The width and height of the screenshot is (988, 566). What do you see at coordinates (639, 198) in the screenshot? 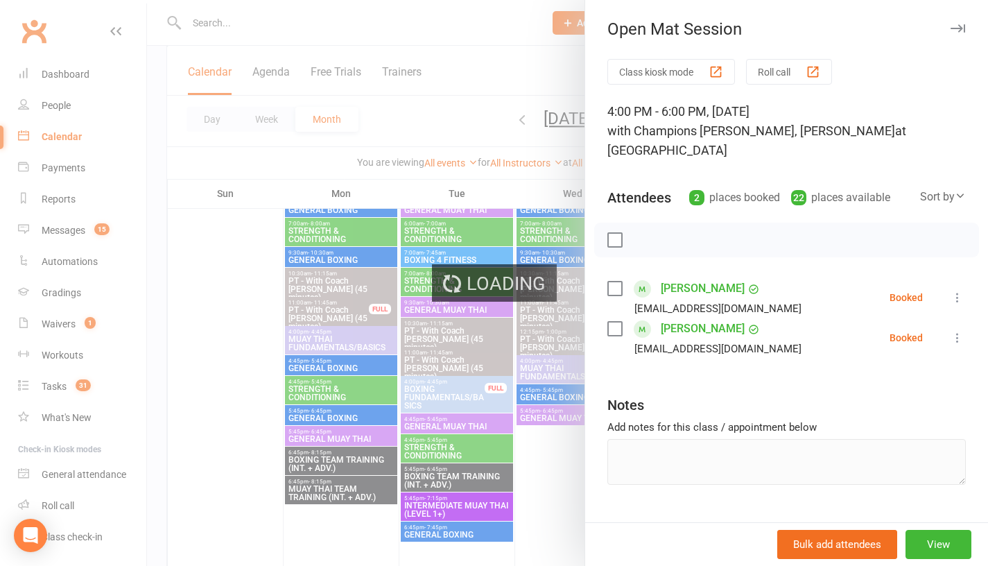
I see `div: Attendees` at bounding box center [639, 198].